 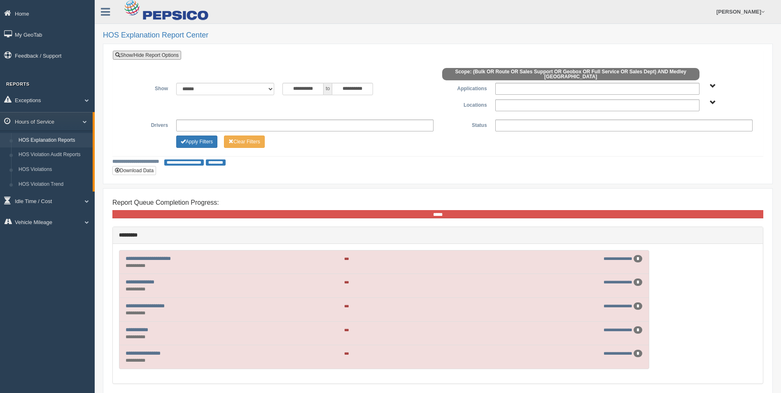 What do you see at coordinates (464, 88) in the screenshot?
I see `label: Applications` at bounding box center [464, 88].